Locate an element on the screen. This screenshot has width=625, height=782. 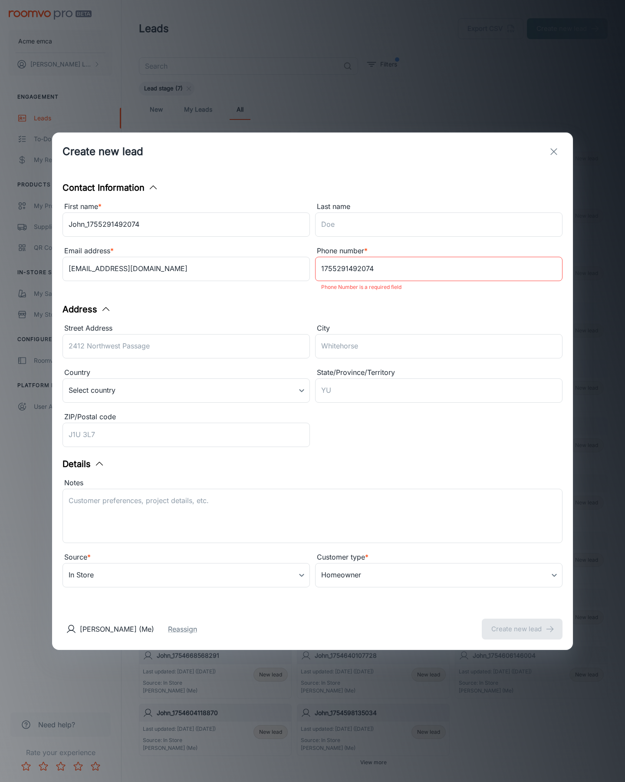
button: exit is located at coordinates (554, 152).